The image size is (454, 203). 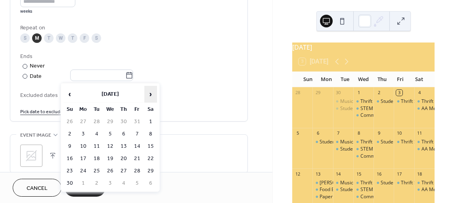 I want to click on div: Thu, so click(x=382, y=79).